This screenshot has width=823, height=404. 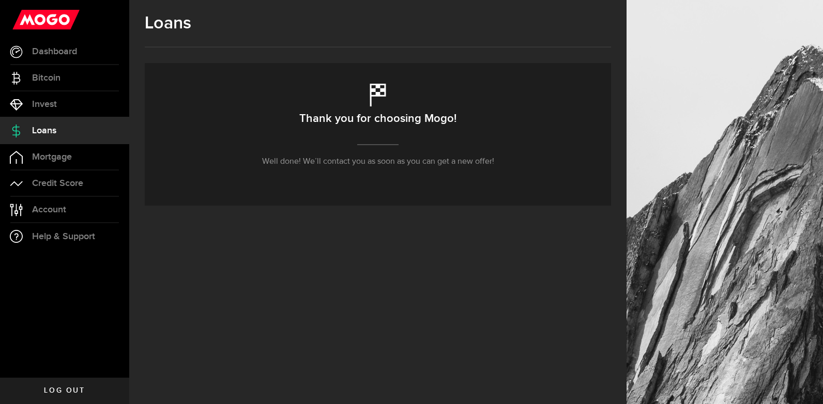 What do you see at coordinates (44, 104) in the screenshot?
I see `span: Invest` at bounding box center [44, 104].